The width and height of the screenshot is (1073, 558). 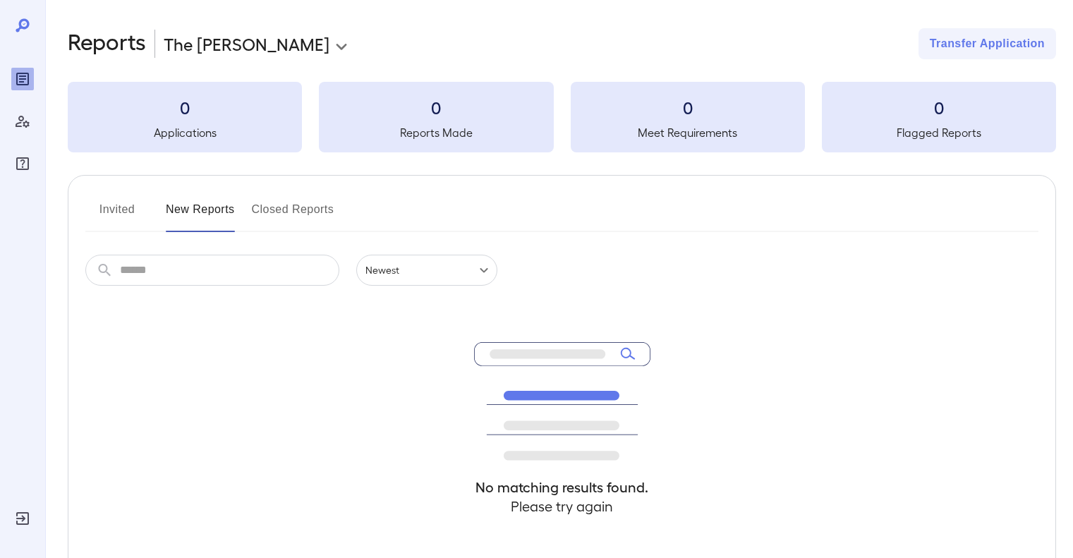 I want to click on div: Log Out, so click(x=23, y=519).